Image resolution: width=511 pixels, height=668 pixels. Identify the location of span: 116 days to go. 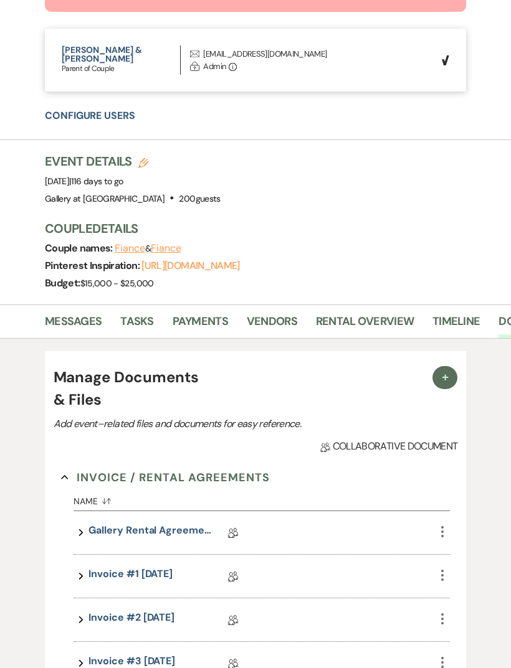
(97, 181).